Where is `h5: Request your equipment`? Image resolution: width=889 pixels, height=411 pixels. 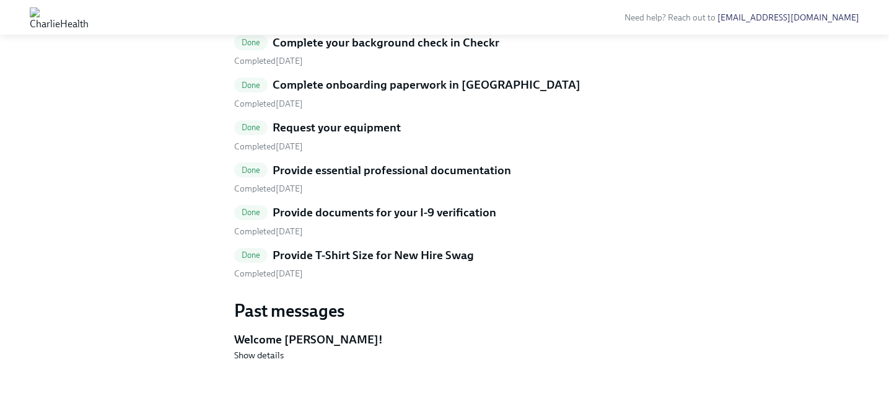
h5: Request your equipment is located at coordinates (336, 128).